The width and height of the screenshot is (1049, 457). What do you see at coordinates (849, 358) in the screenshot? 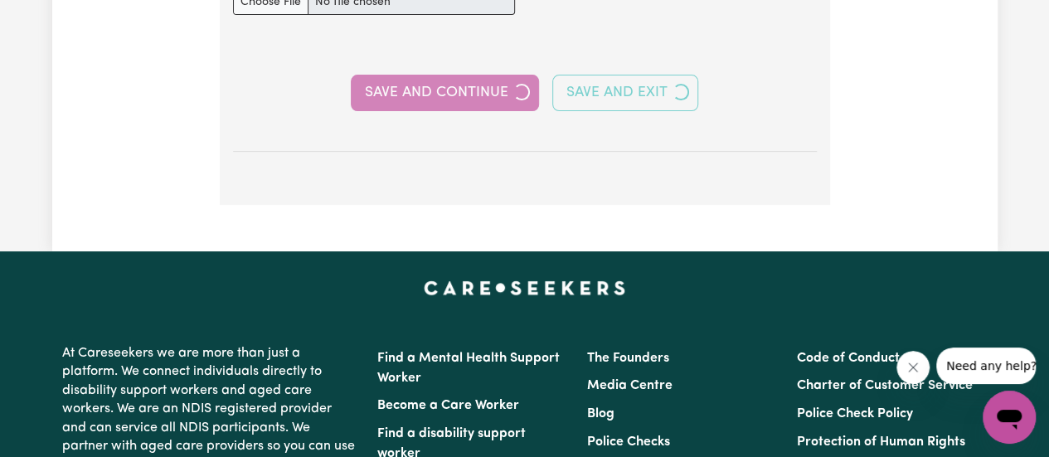
I see `a: Code of Conduct` at bounding box center [849, 358].